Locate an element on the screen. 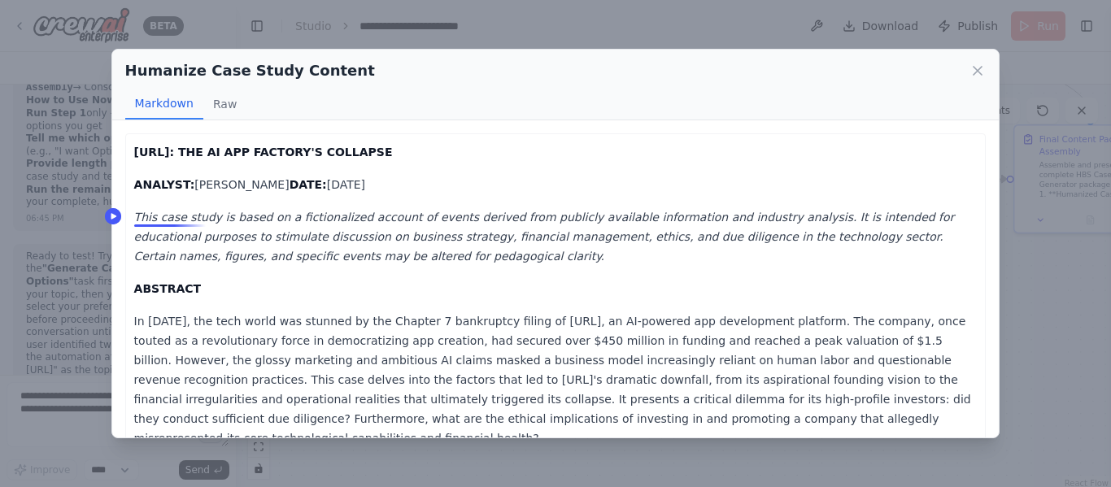 This screenshot has height=487, width=1111. h2: Humanize Case Study Content is located at coordinates (250, 71).